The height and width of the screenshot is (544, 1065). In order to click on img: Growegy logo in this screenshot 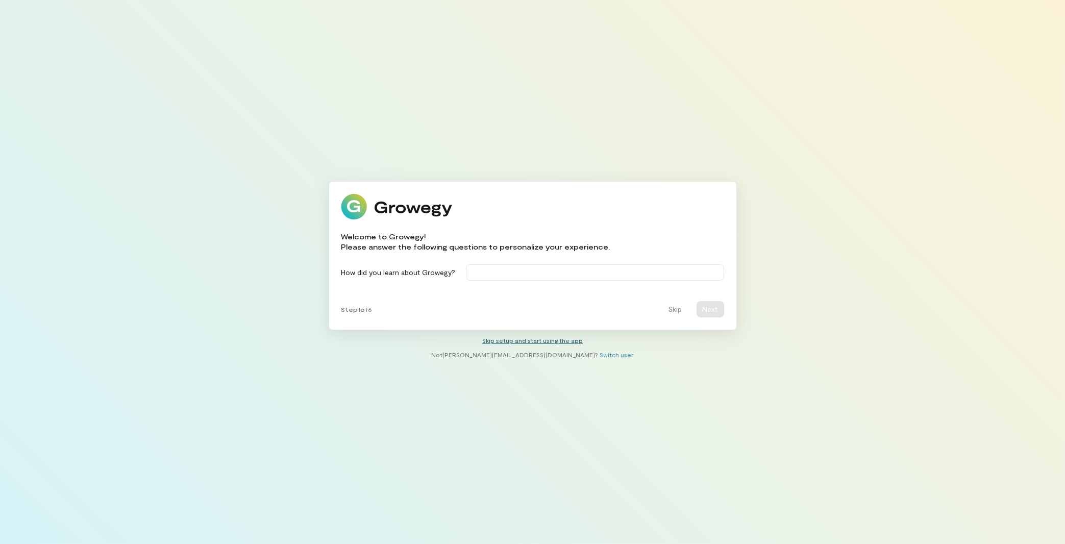, I will do `click(397, 207)`.